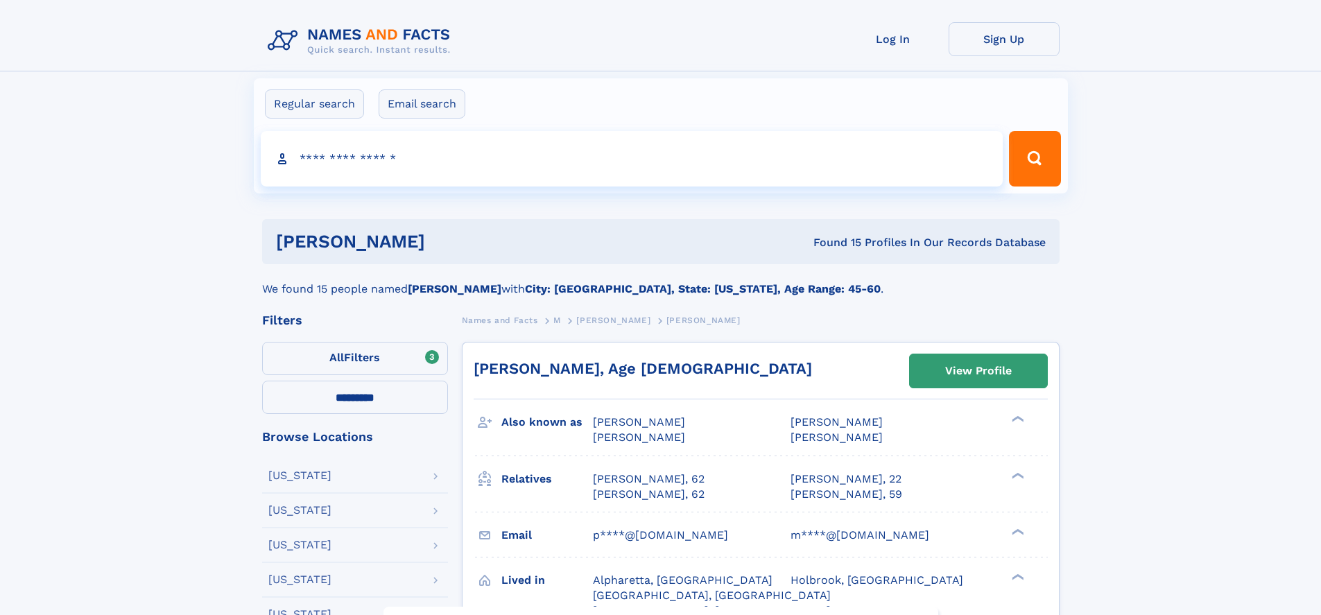 This screenshot has height=615, width=1321. I want to click on a: Log In, so click(893, 39).